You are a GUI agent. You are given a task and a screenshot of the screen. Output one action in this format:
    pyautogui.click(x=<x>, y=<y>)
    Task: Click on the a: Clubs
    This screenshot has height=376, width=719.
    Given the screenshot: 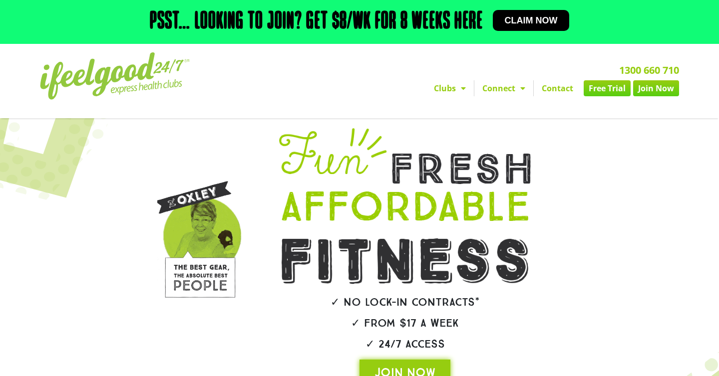 What is the action you would take?
    pyautogui.click(x=450, y=88)
    